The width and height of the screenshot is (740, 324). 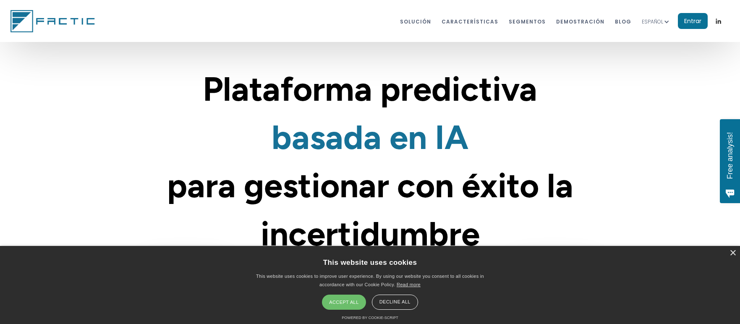 I want to click on span: Plataforma predictiva, so click(x=370, y=89).